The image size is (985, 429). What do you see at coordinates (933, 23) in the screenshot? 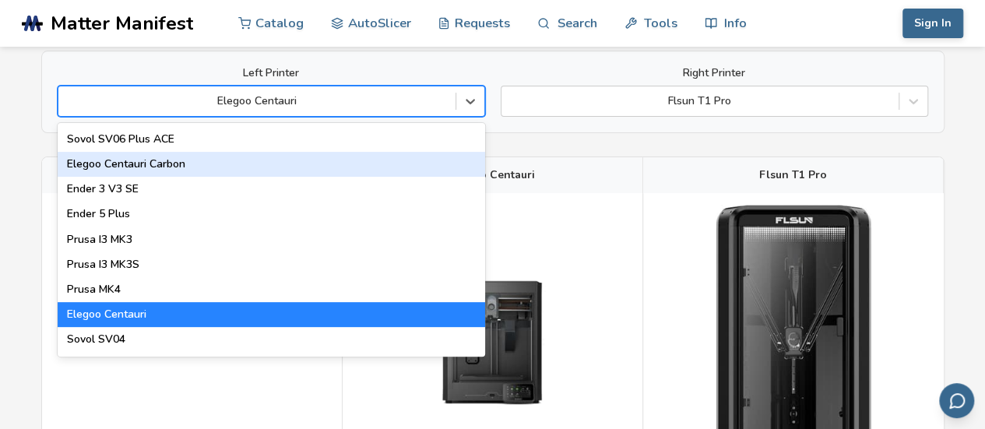
I see `button: Sign In` at bounding box center [933, 23].